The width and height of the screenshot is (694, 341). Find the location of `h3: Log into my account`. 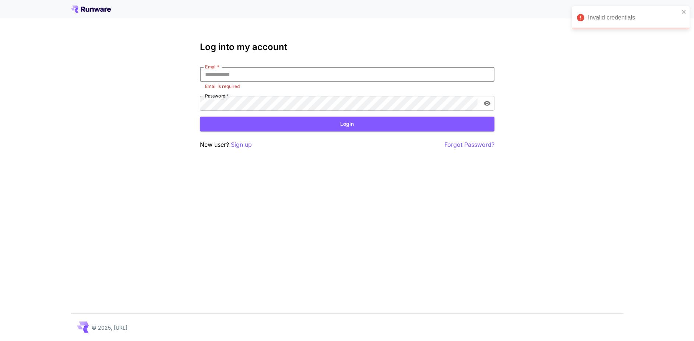

h3: Log into my account is located at coordinates (347, 47).